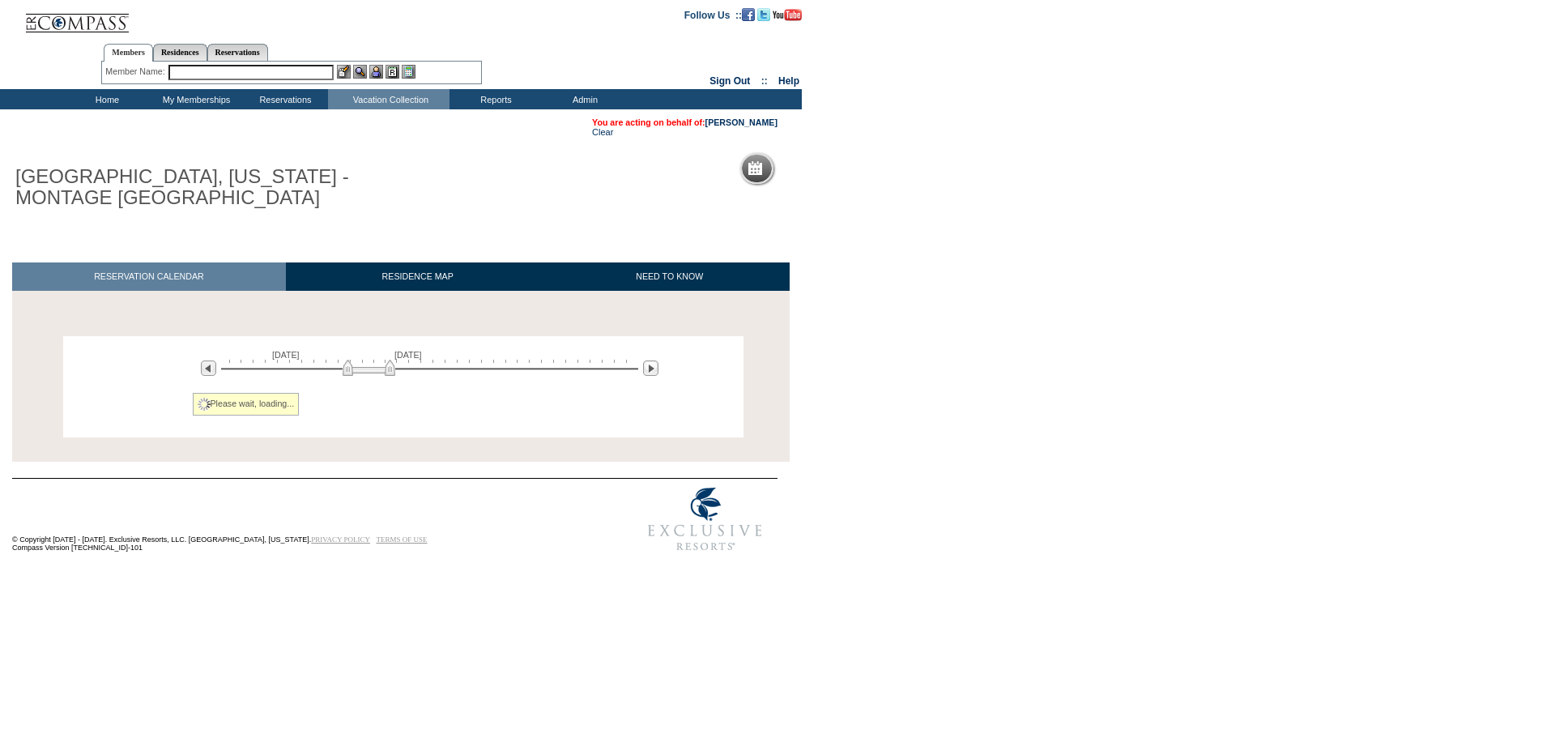 Image resolution: width=1555 pixels, height=738 pixels. I want to click on td: Reservations, so click(283, 99).